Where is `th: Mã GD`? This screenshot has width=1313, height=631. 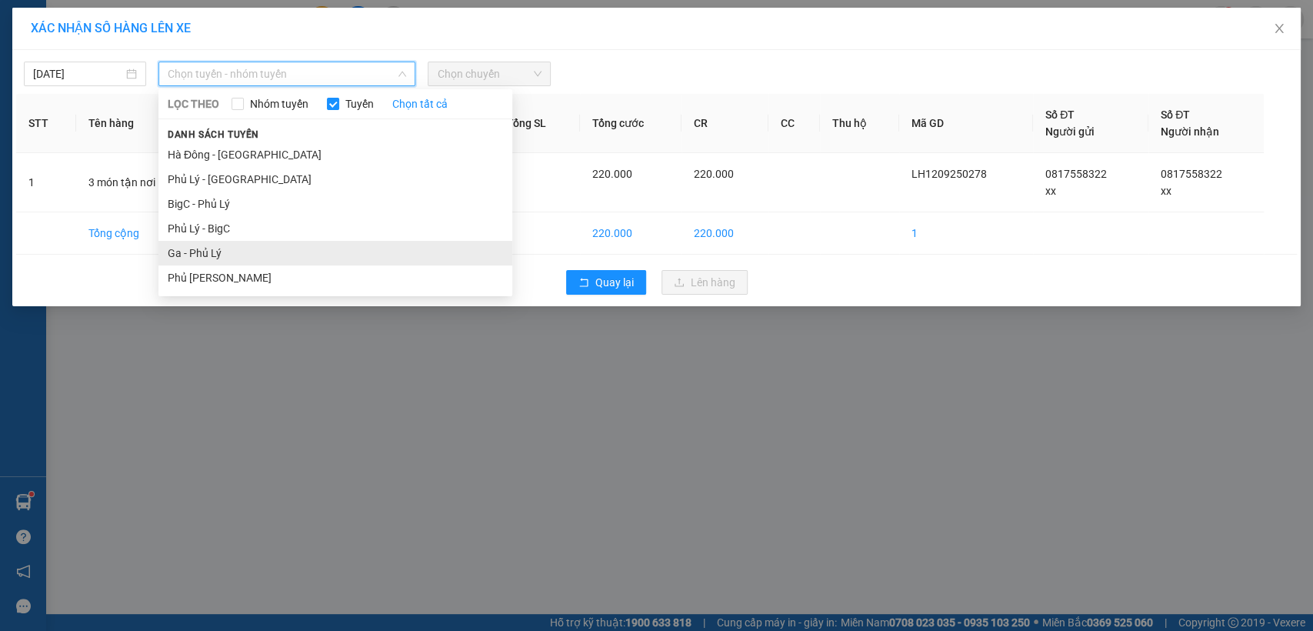
th: Mã GD is located at coordinates (966, 123).